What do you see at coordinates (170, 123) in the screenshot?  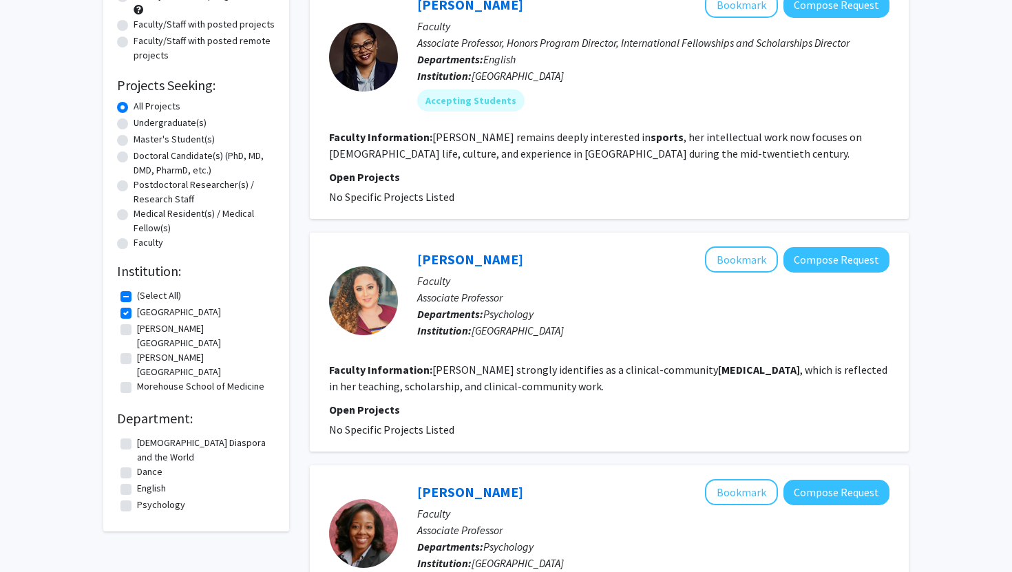 I see `label: Undergraduate(s)` at bounding box center [170, 123].